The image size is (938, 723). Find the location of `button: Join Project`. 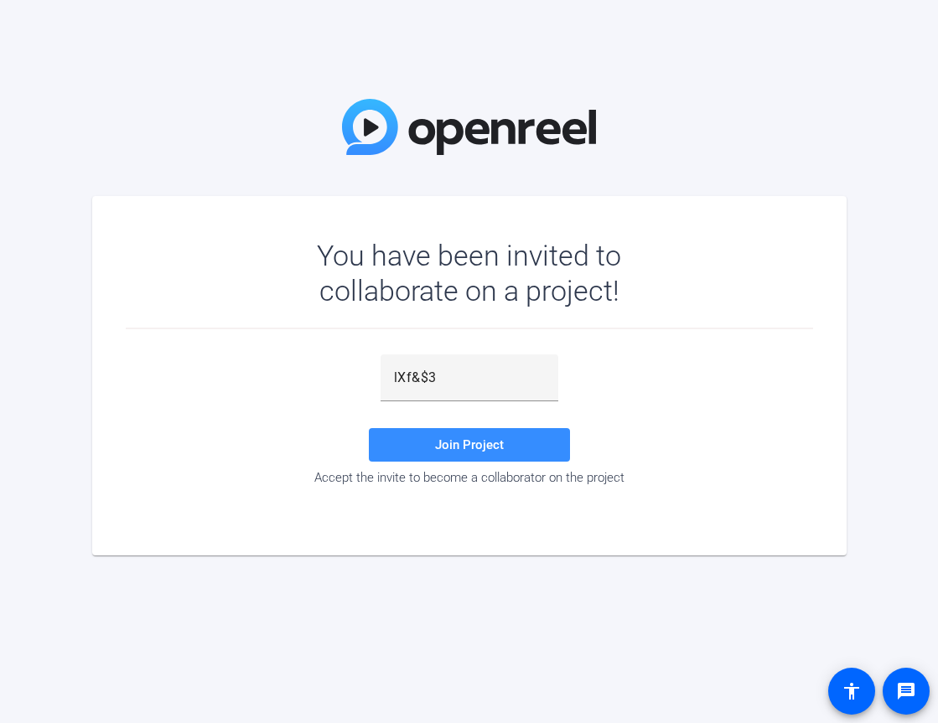

button: Join Project is located at coordinates (469, 445).